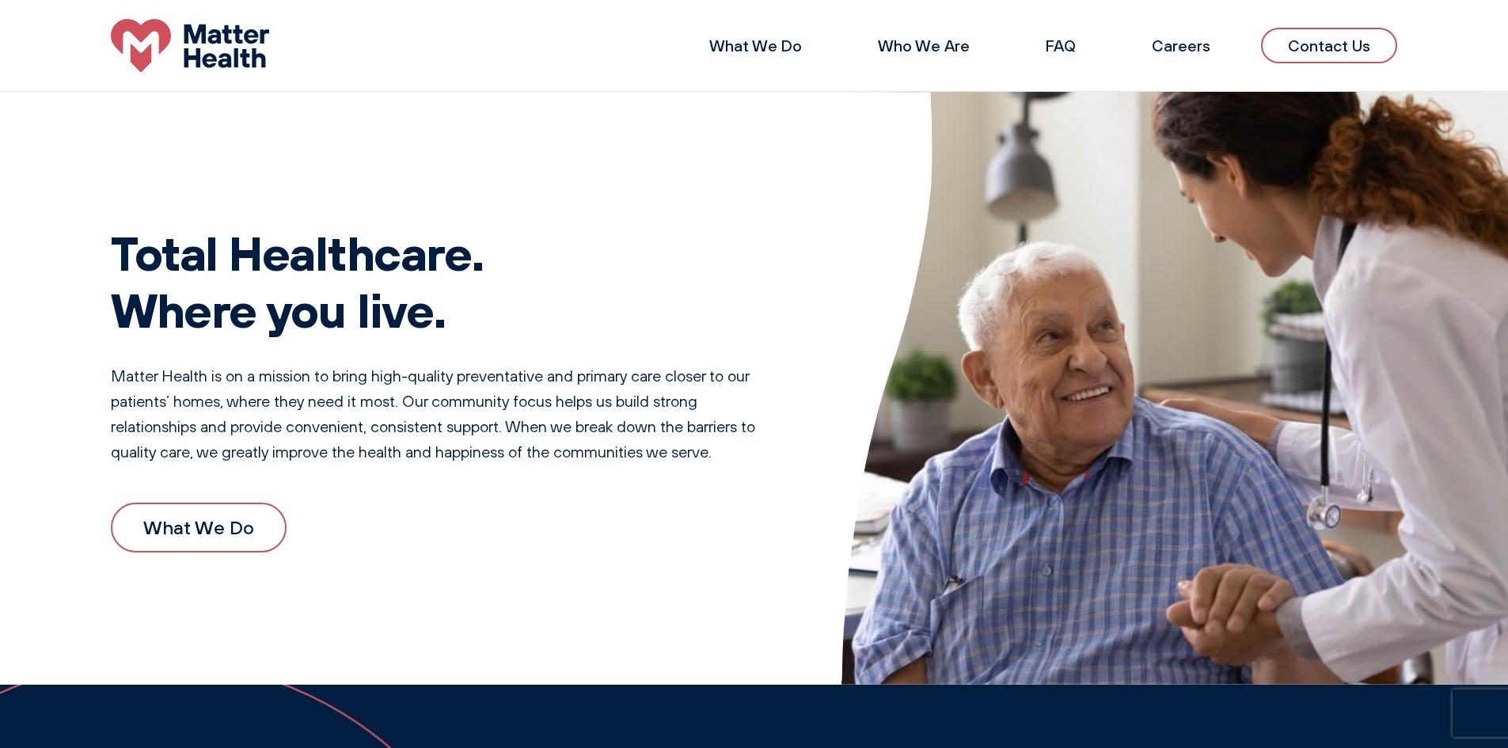 This screenshot has height=748, width=1508. What do you see at coordinates (1181, 45) in the screenshot?
I see `a: Careers` at bounding box center [1181, 45].